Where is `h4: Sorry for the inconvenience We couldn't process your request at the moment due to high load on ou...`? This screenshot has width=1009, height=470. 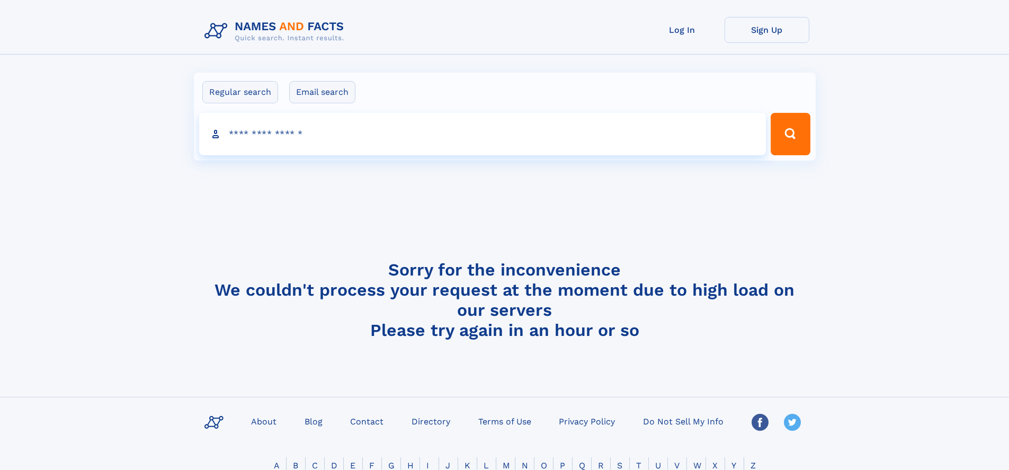 h4: Sorry for the inconvenience We couldn't process your request at the moment due to high load on ou... is located at coordinates (505, 300).